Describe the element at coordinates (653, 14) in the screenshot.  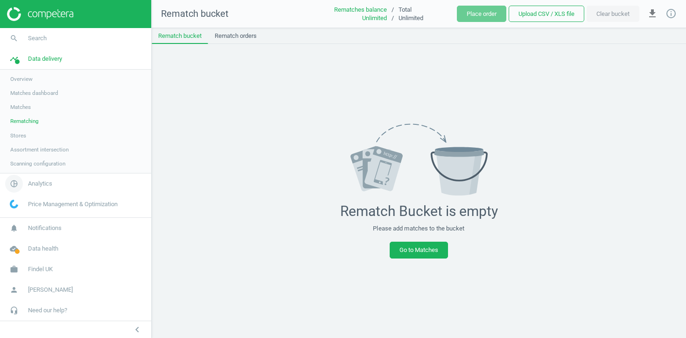
I see `button: get_app` at that location.